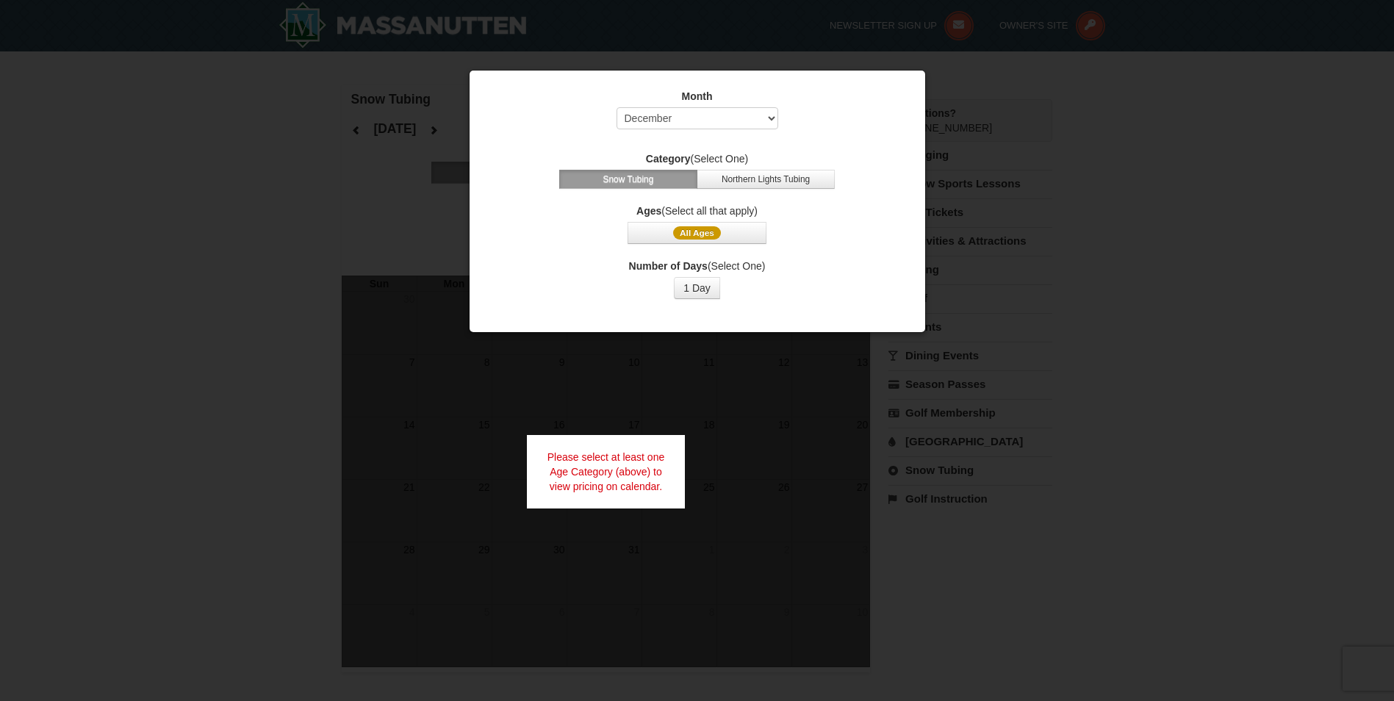 This screenshot has width=1394, height=701. Describe the element at coordinates (766, 179) in the screenshot. I see `button: Northern Lights Tubing` at that location.